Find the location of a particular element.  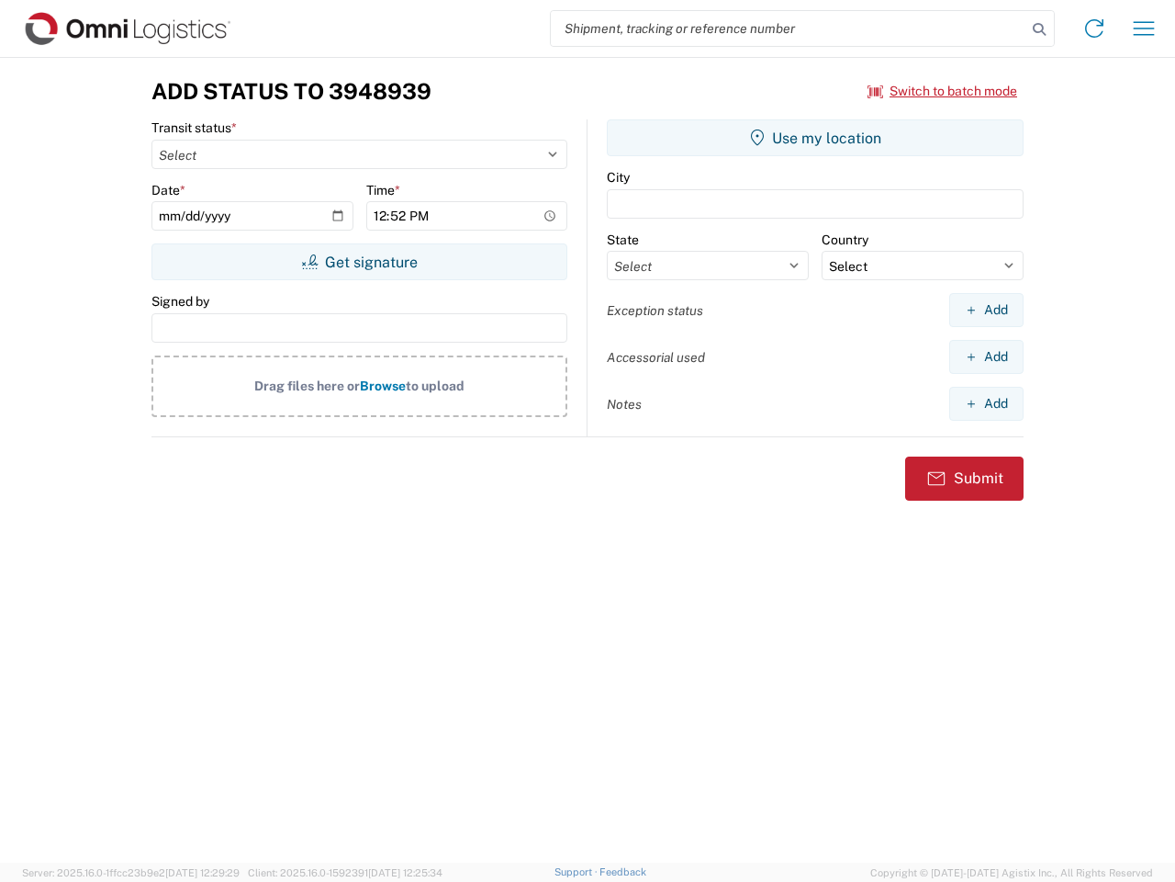

input: Shipment, tracking or reference number is located at coordinates (789, 28).